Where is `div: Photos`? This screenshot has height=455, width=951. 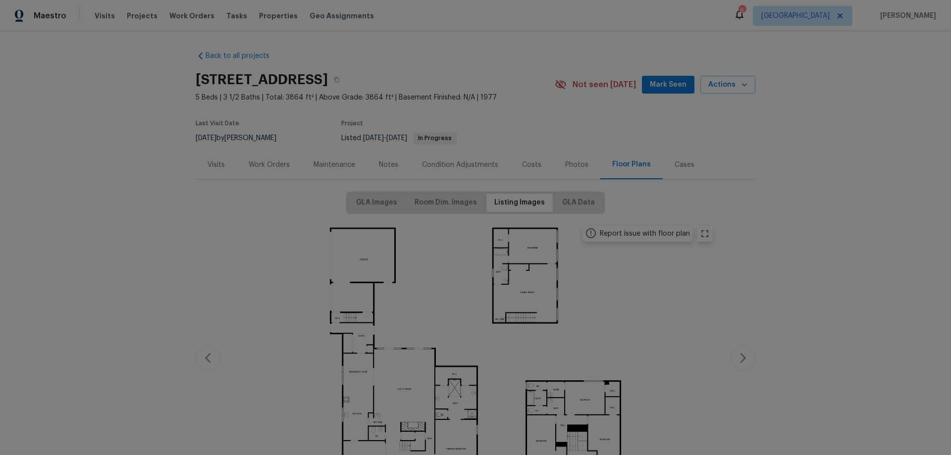
div: Photos is located at coordinates (577, 165).